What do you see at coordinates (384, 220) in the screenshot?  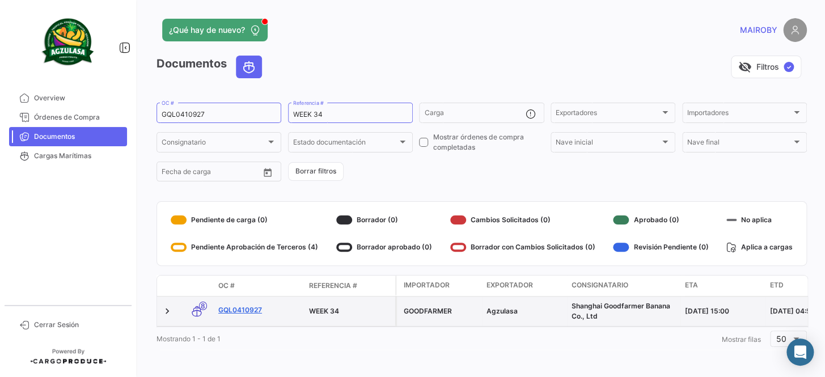 I see `div: Borrador (0)` at bounding box center [384, 220].